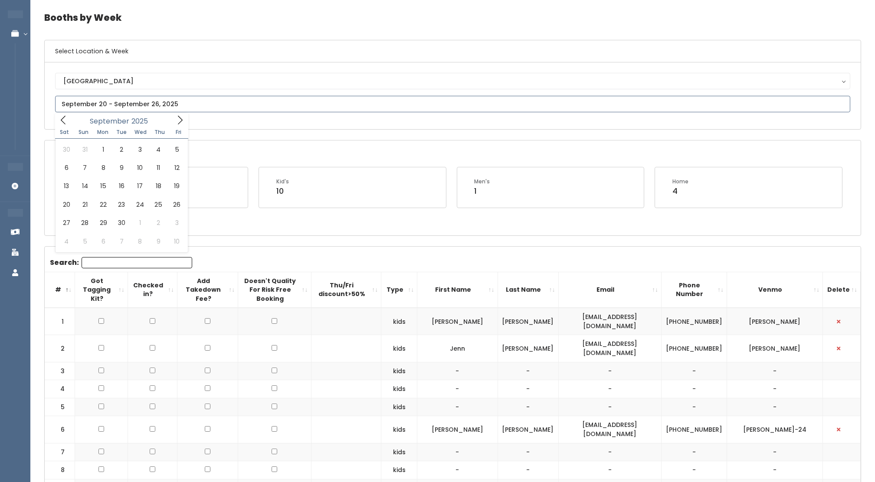  What do you see at coordinates (121, 223) in the screenshot?
I see `span: September 30, 2025` at bounding box center [121, 223].